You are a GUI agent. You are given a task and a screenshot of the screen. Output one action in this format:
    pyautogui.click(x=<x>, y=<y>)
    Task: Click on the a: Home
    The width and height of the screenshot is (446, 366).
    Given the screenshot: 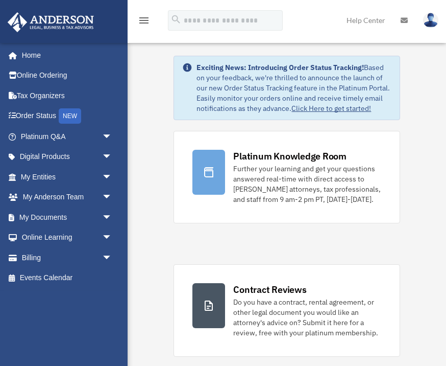 What is the action you would take?
    pyautogui.click(x=65, y=55)
    